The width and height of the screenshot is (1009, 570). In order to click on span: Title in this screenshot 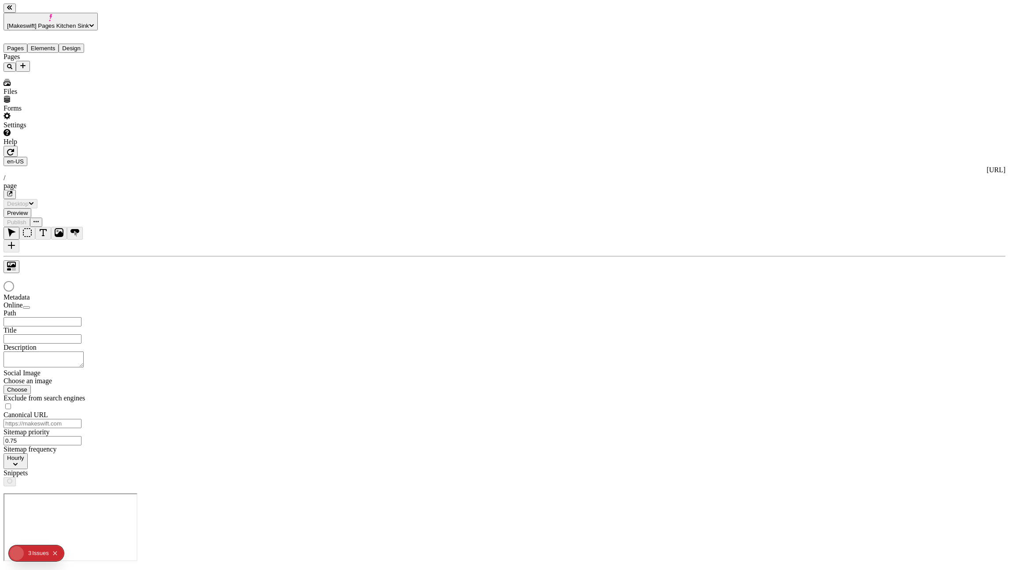, I will do `click(10, 330)`.